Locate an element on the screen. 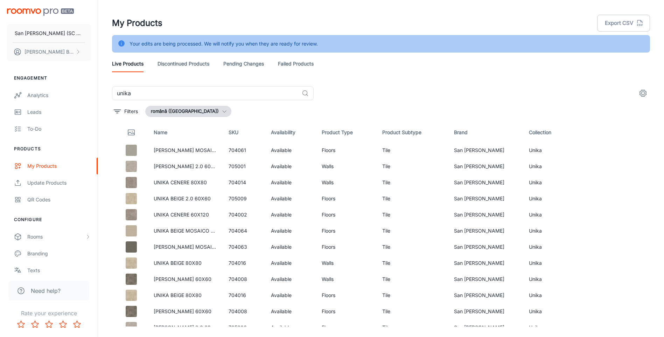 The height and width of the screenshot is (337, 664). th: SKU is located at coordinates (244, 132).